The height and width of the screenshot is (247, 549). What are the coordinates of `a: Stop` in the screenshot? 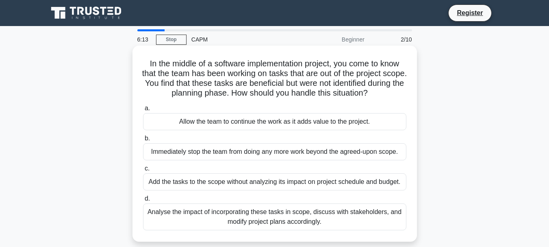 It's located at (171, 39).